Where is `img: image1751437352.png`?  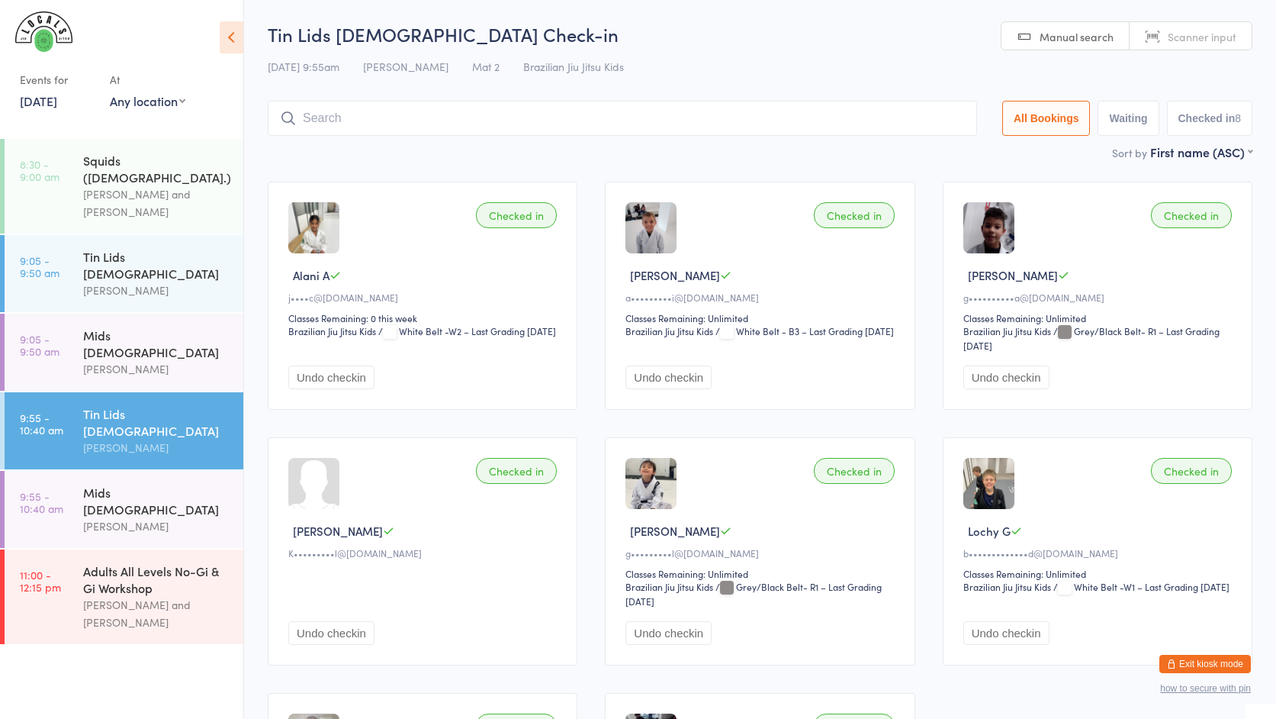 img: image1751437352.png is located at coordinates (989, 483).